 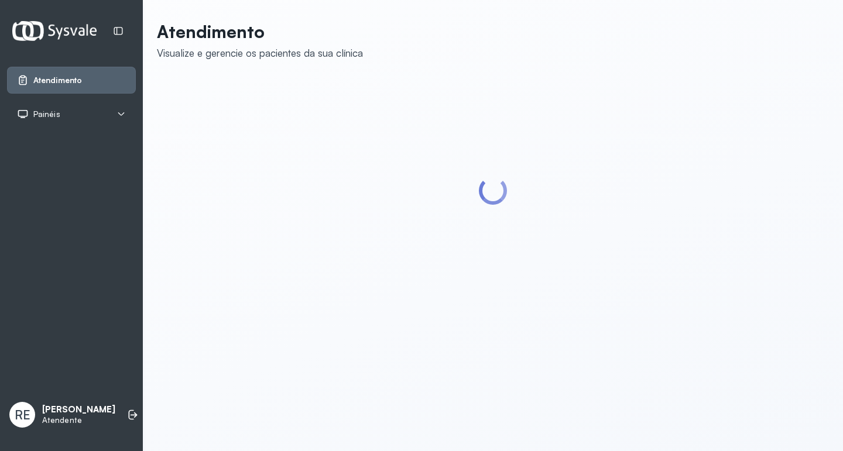 What do you see at coordinates (260, 53) in the screenshot?
I see `div: Visualize e gerencie os pacientes da sua clínica` at bounding box center [260, 53].